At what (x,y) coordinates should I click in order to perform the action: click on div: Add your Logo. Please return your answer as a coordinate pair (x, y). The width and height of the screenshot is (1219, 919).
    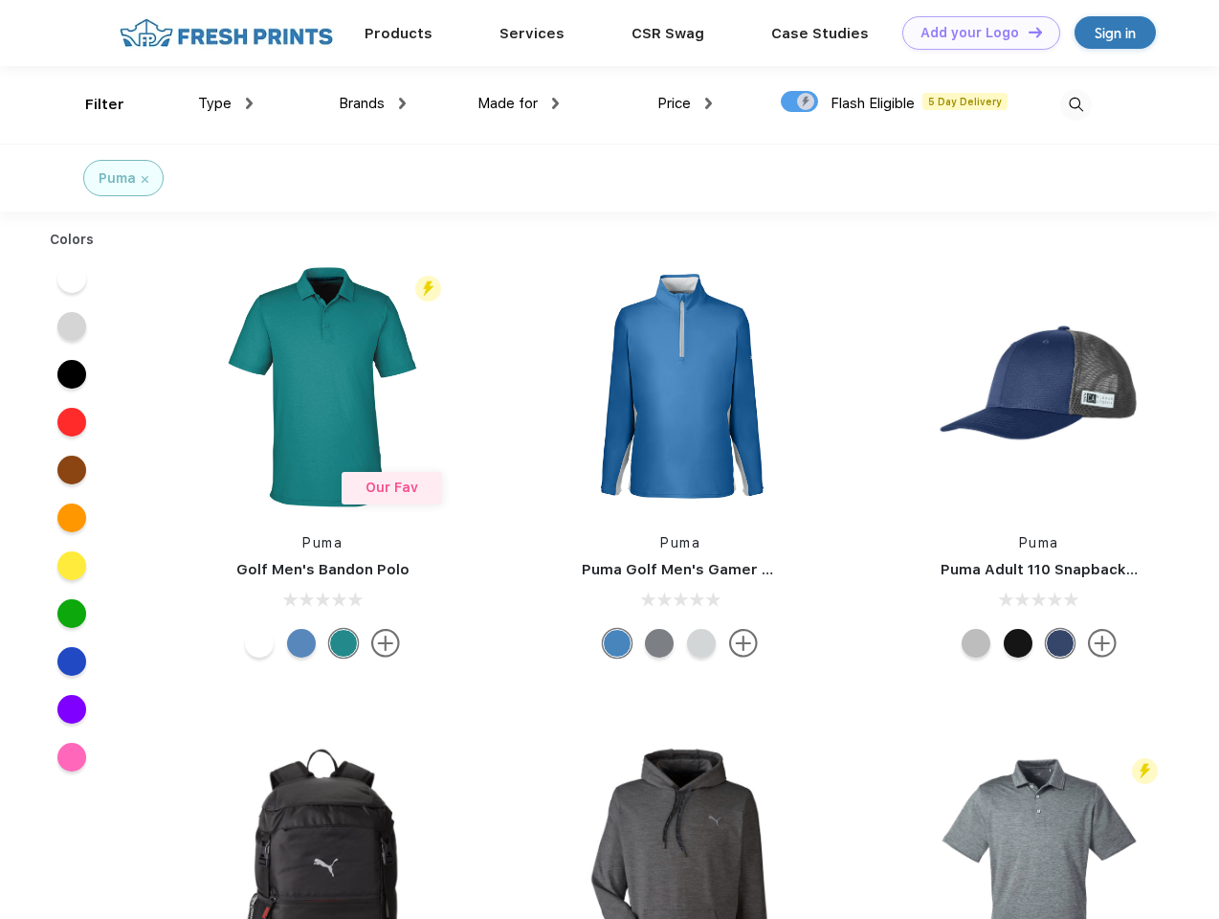
    Looking at the image, I should click on (969, 33).